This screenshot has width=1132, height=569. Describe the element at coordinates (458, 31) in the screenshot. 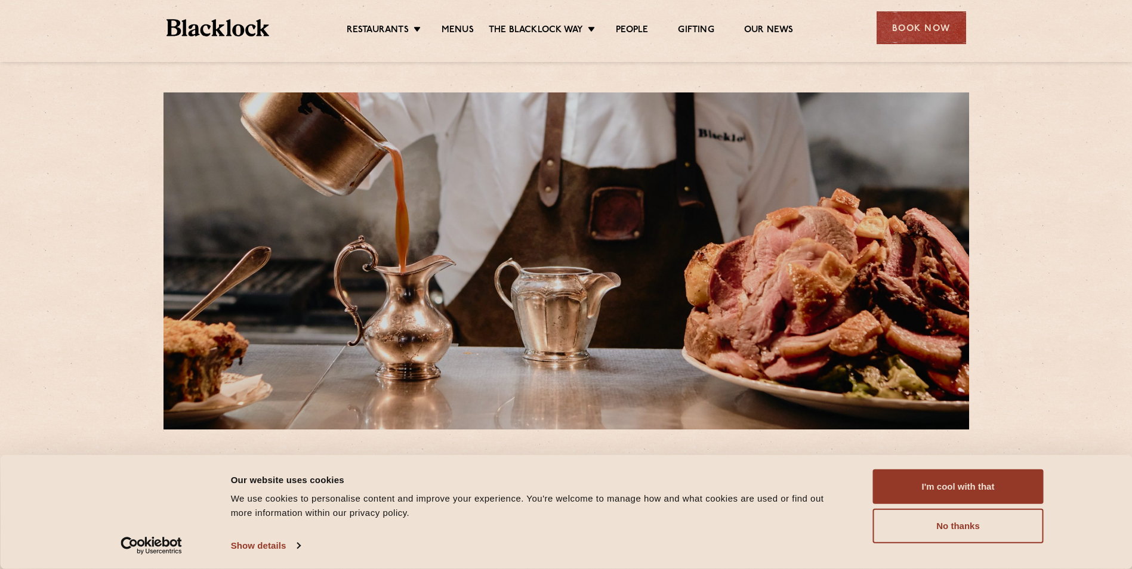

I see `a: Menus` at that location.